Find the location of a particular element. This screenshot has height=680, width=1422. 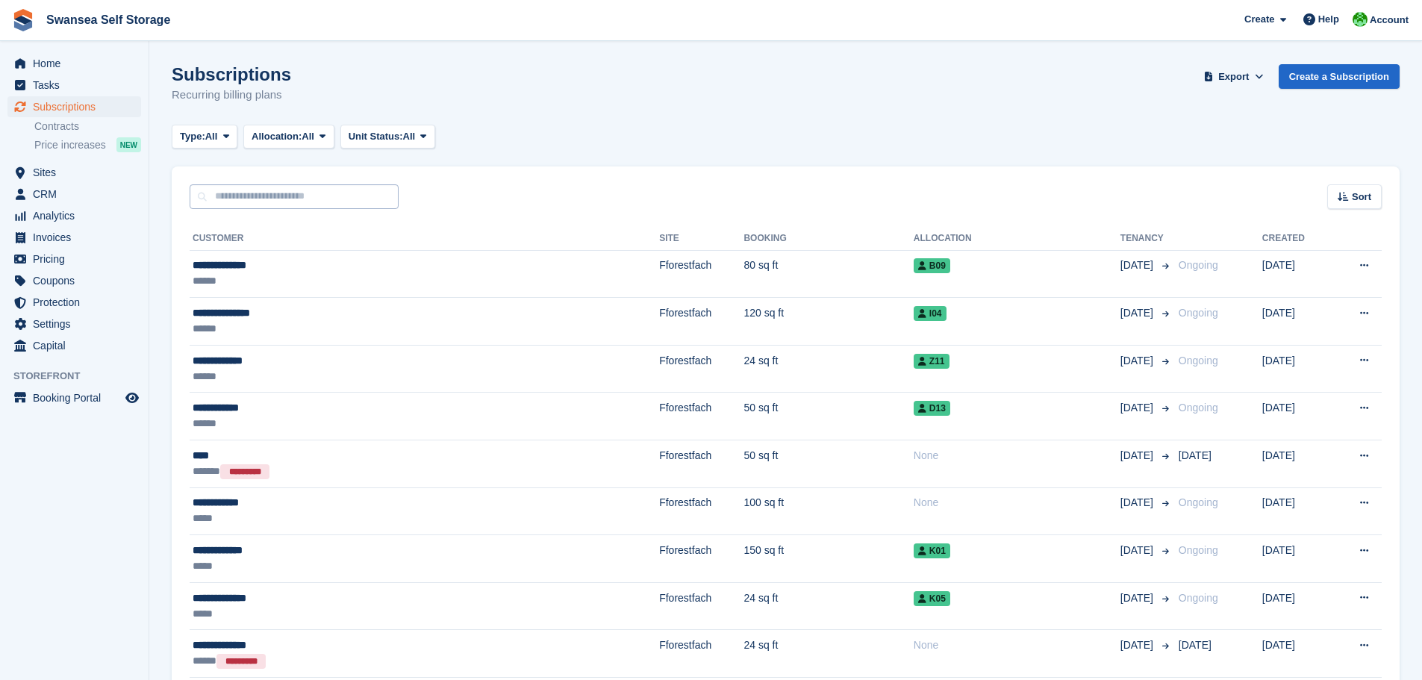

a: Contracts is located at coordinates (87, 126).